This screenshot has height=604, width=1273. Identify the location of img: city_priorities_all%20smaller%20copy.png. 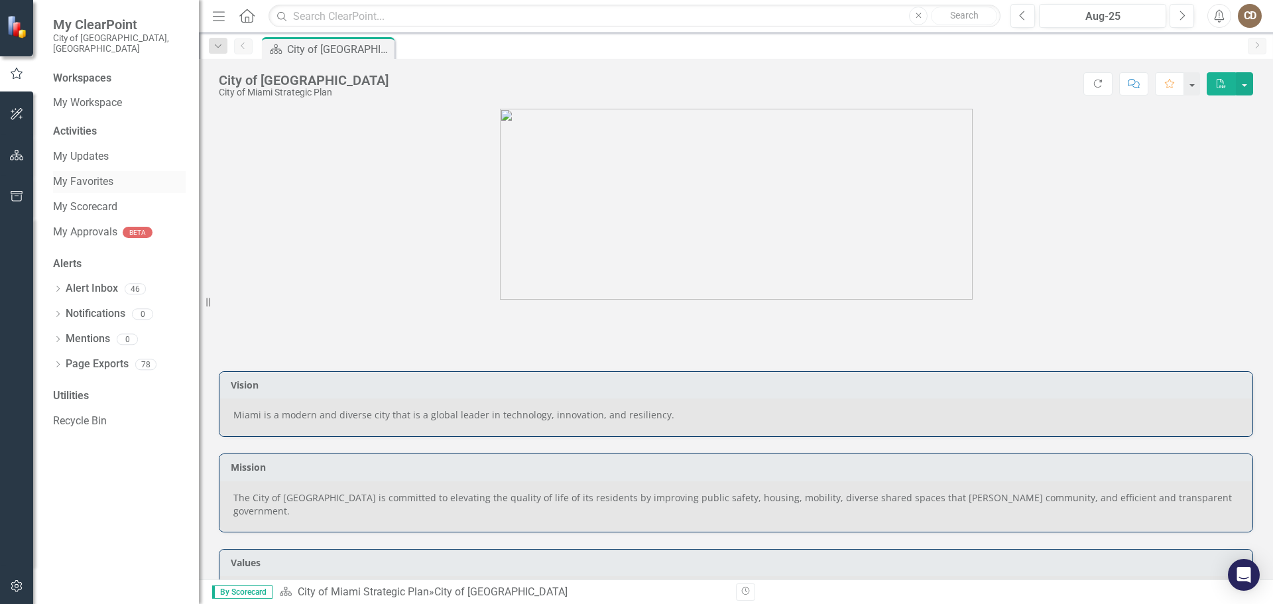
(736, 204).